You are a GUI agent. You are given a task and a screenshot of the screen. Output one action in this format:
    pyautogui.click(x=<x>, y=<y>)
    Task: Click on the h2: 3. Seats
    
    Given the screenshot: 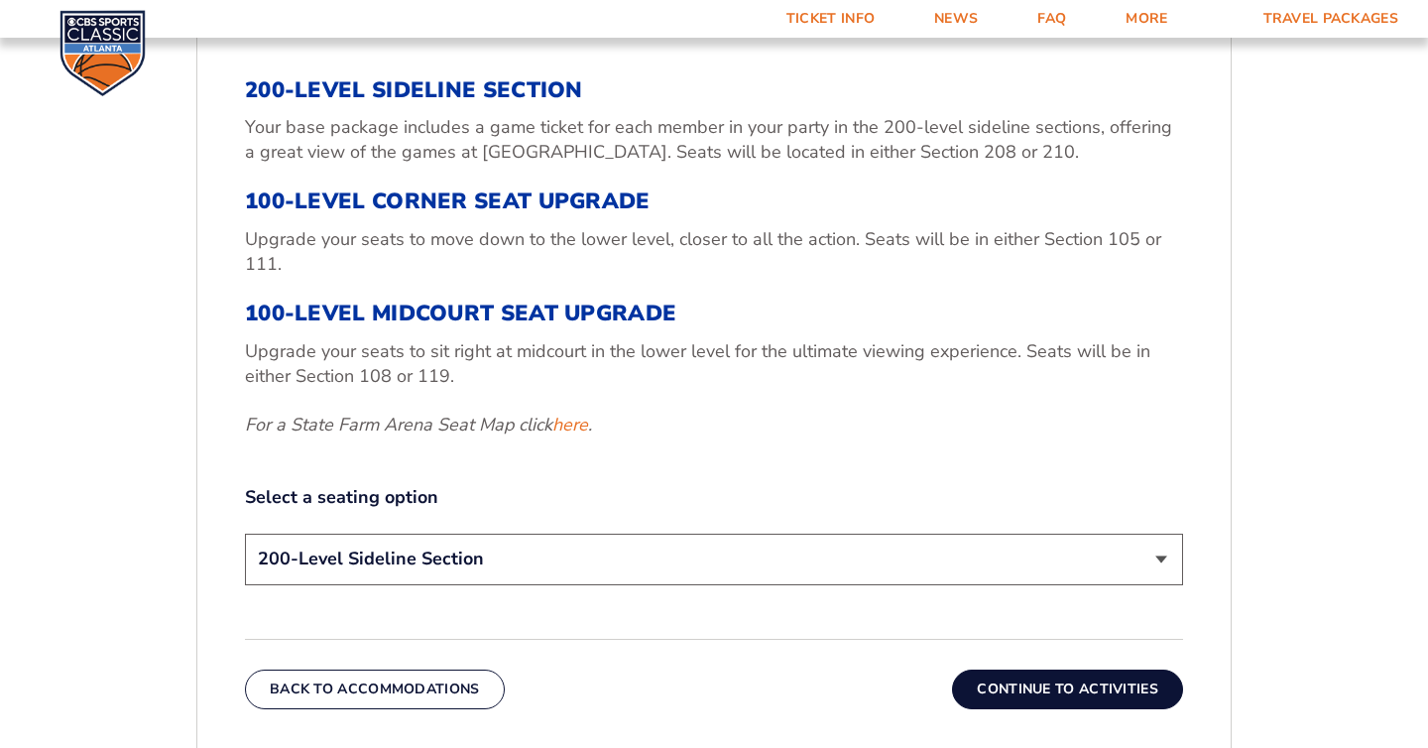 What is the action you would take?
    pyautogui.click(x=714, y=28)
    